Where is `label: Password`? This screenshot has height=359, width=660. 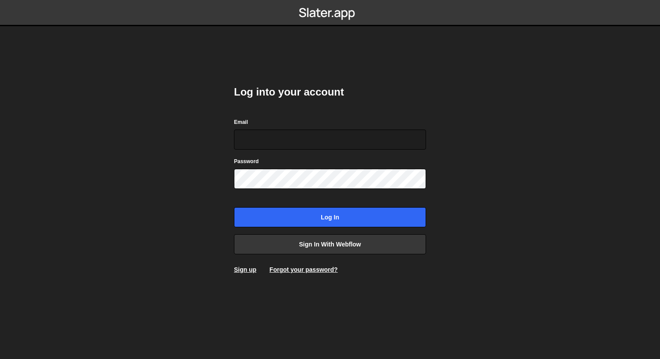 label: Password is located at coordinates (246, 161).